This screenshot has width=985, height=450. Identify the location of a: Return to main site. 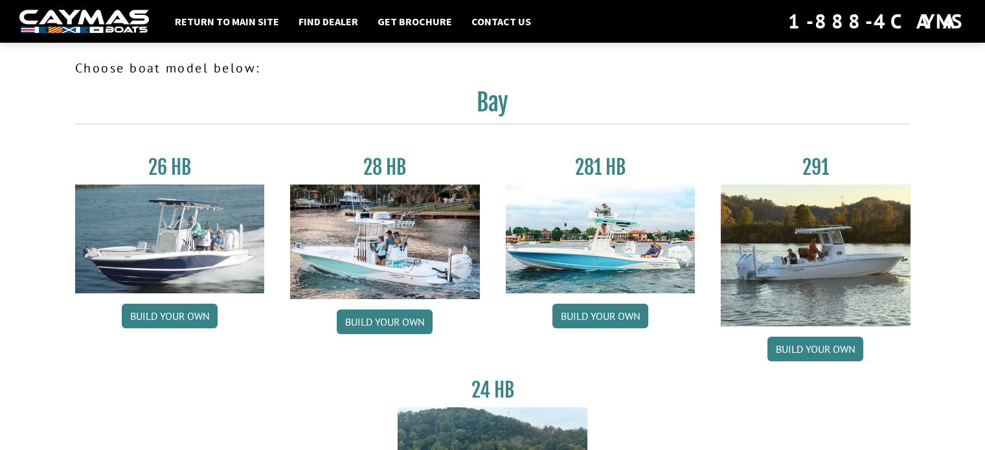
(227, 21).